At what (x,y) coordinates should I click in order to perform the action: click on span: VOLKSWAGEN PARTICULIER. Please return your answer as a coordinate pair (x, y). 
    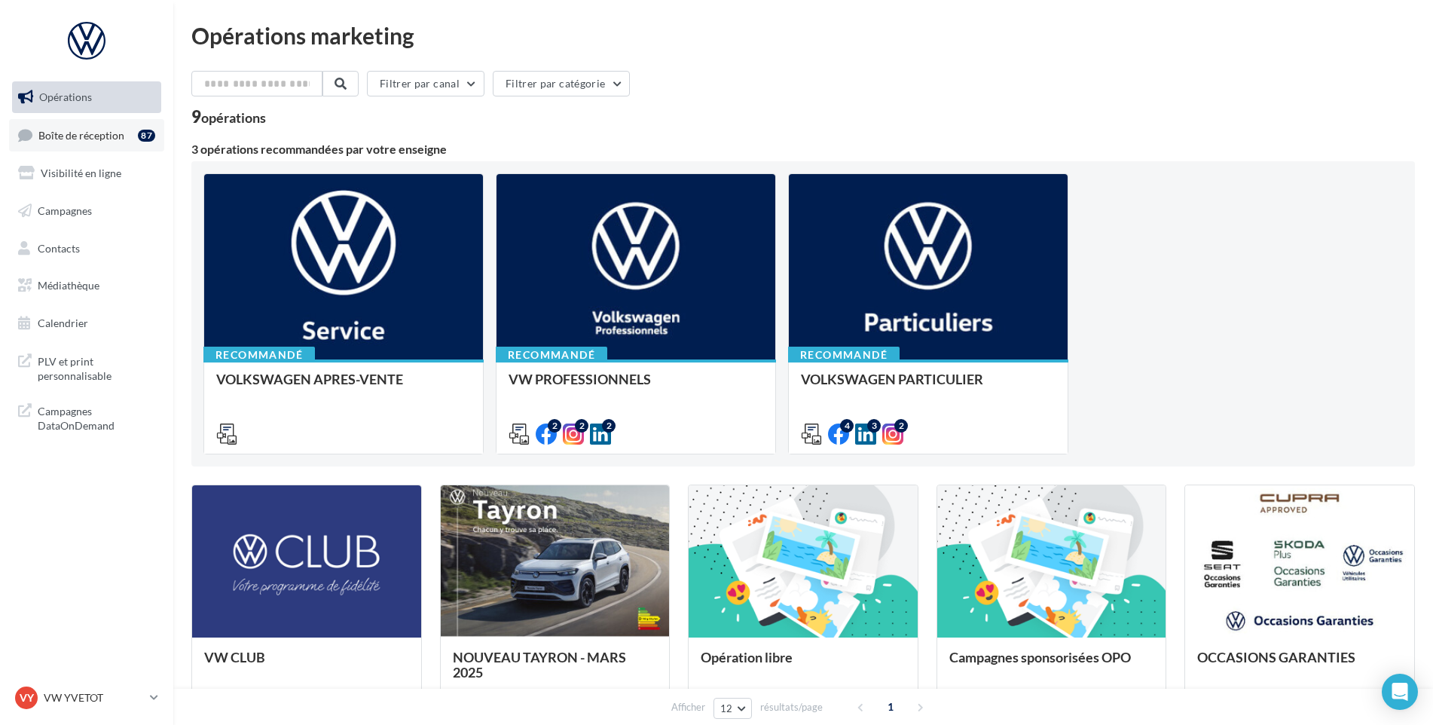
    Looking at the image, I should click on (892, 379).